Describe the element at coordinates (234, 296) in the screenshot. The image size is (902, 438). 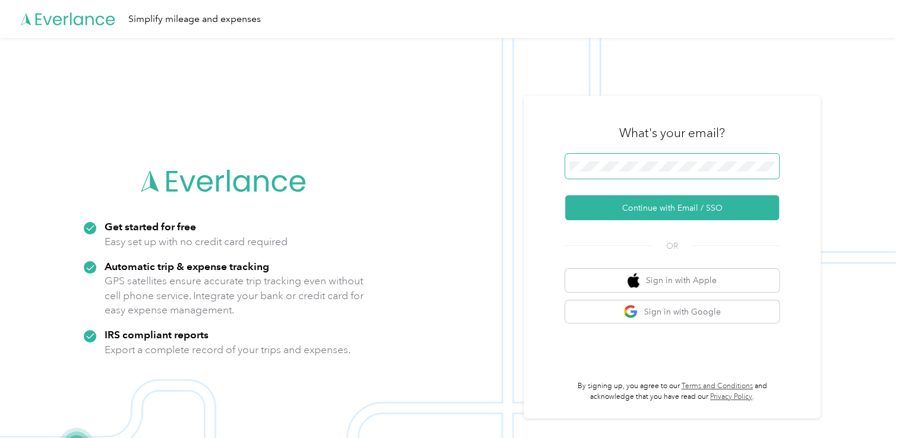
I see `p: GPS satellites ensure accurate trip tracking even without cell phone service. Integrate your bank...` at that location.